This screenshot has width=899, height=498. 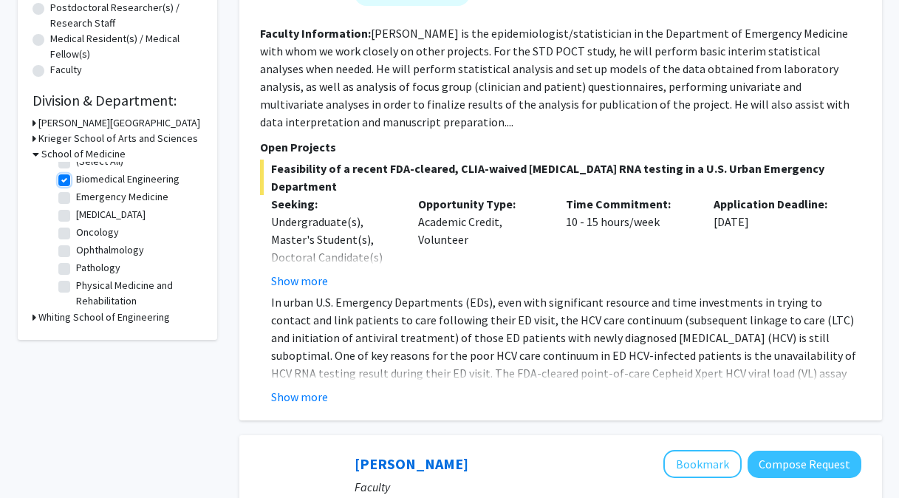 What do you see at coordinates (561, 147) in the screenshot?
I see `p: Open Projects` at bounding box center [561, 147].